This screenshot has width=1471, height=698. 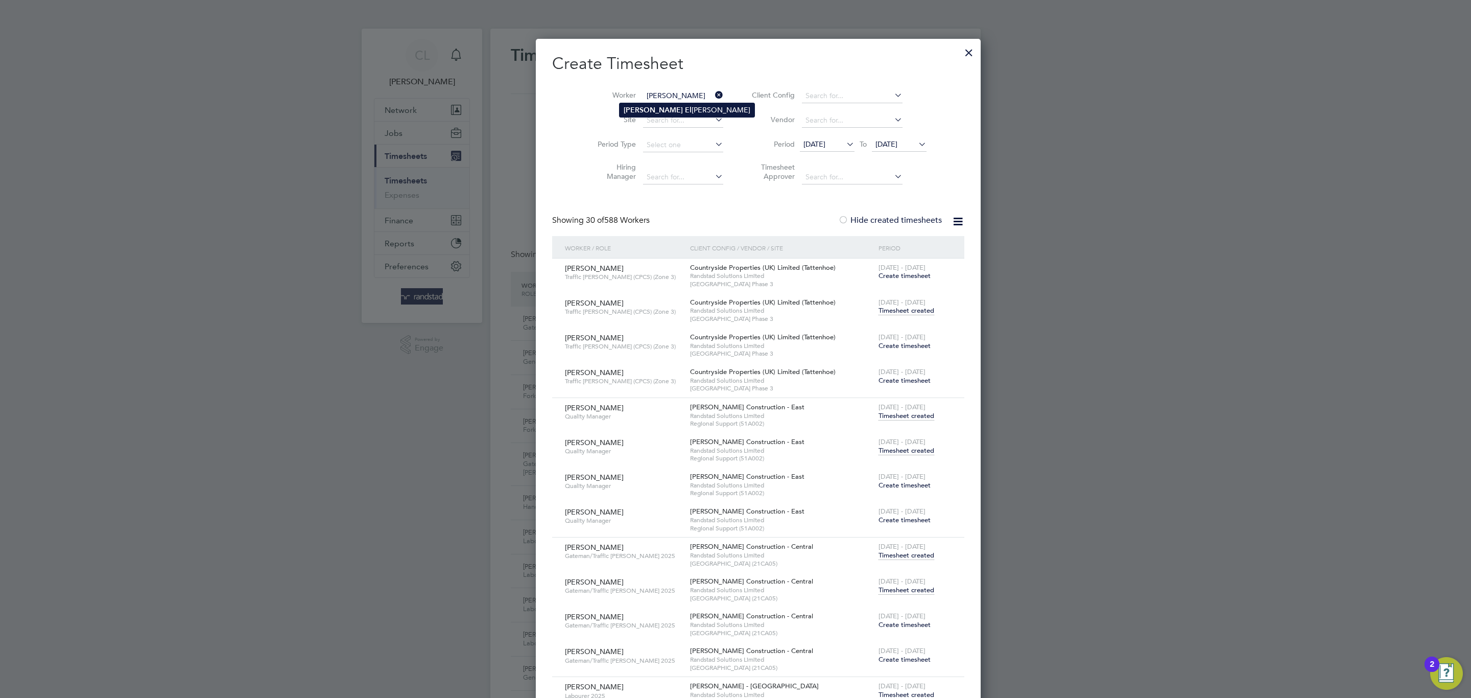 I want to click on div: Client Config / Vendor / Site, so click(x=781, y=248).